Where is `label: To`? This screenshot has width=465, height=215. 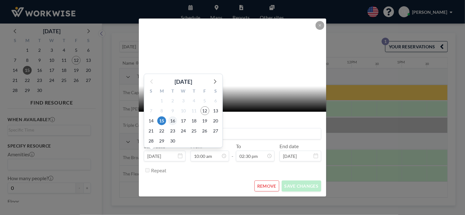
label: To is located at coordinates (239, 146).